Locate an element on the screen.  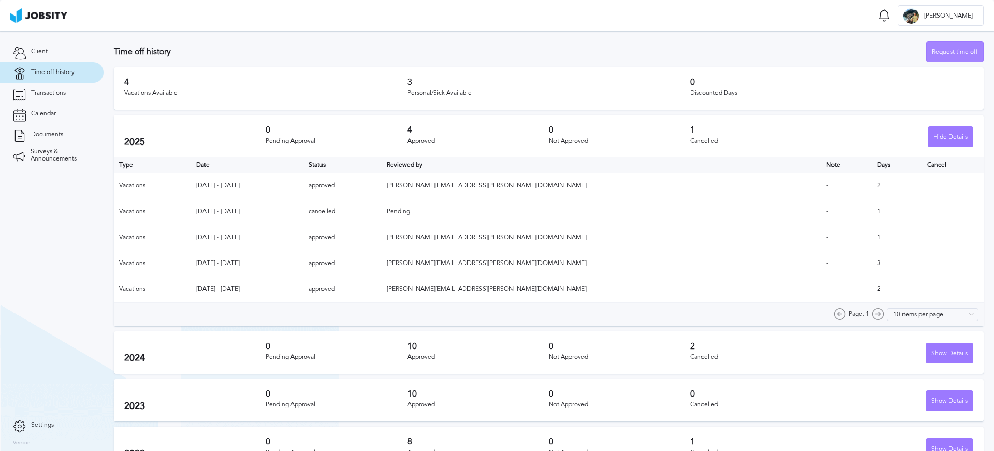
h3: 3 is located at coordinates (549, 82).